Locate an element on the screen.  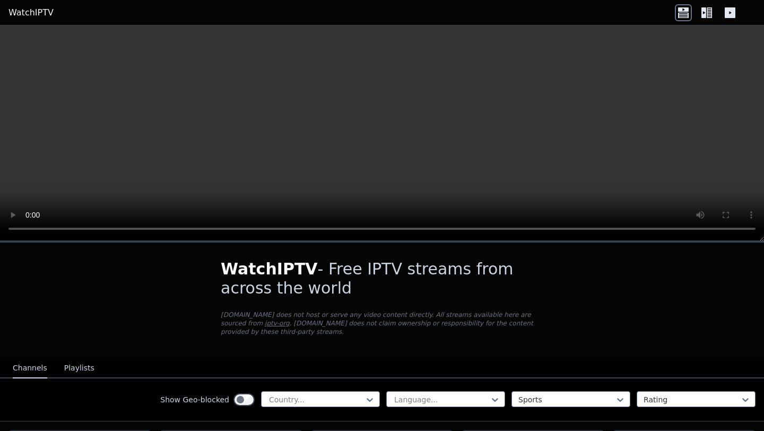
a: WatchIPTV is located at coordinates (31, 13).